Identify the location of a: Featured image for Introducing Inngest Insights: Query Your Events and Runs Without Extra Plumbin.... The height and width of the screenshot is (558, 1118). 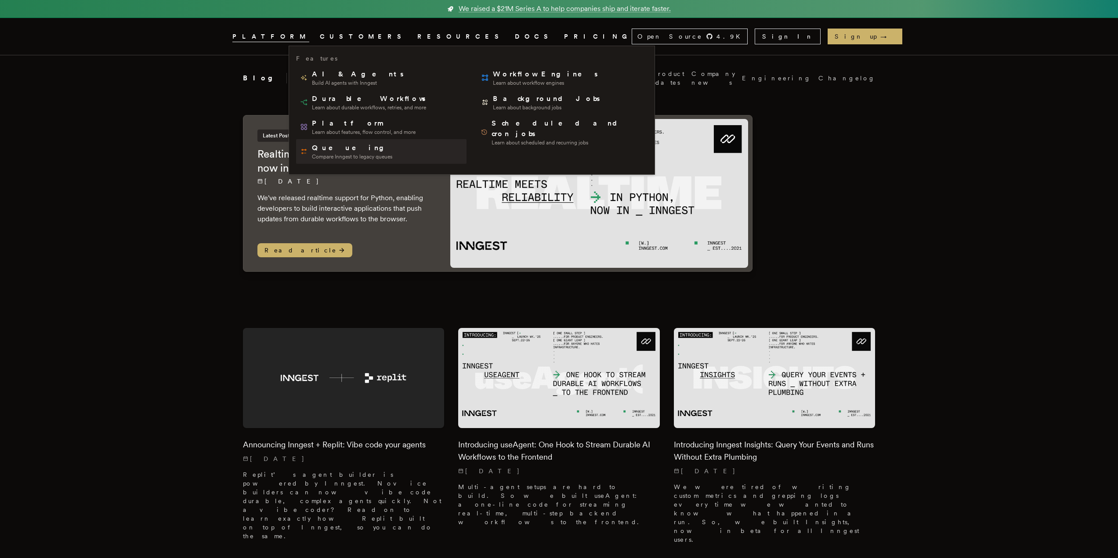
(774, 440).